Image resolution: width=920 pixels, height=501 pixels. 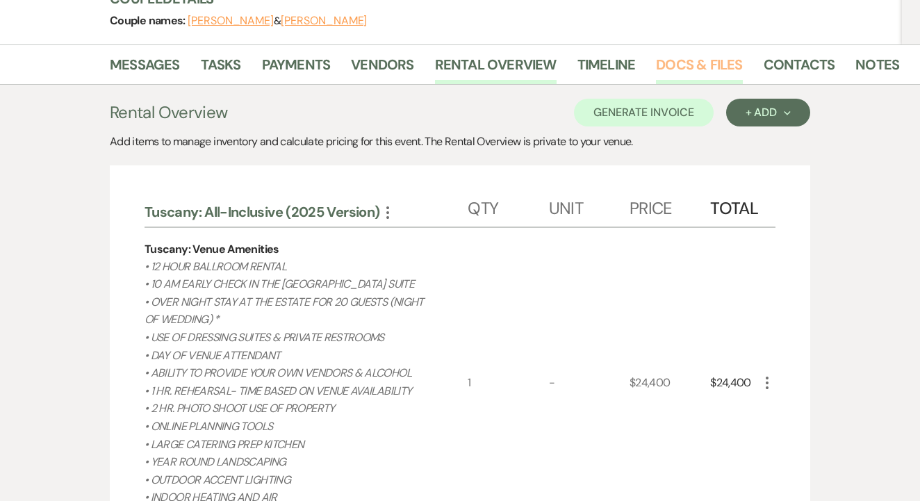 I want to click on span: Couple names:, so click(x=149, y=20).